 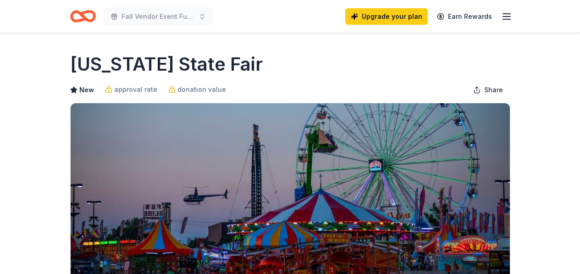 What do you see at coordinates (465, 17) in the screenshot?
I see `a: Earn Rewards` at bounding box center [465, 17].